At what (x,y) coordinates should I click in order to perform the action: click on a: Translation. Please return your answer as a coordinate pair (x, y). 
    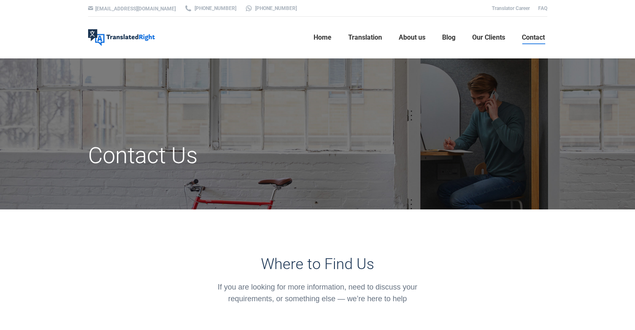
    Looking at the image, I should click on (365, 38).